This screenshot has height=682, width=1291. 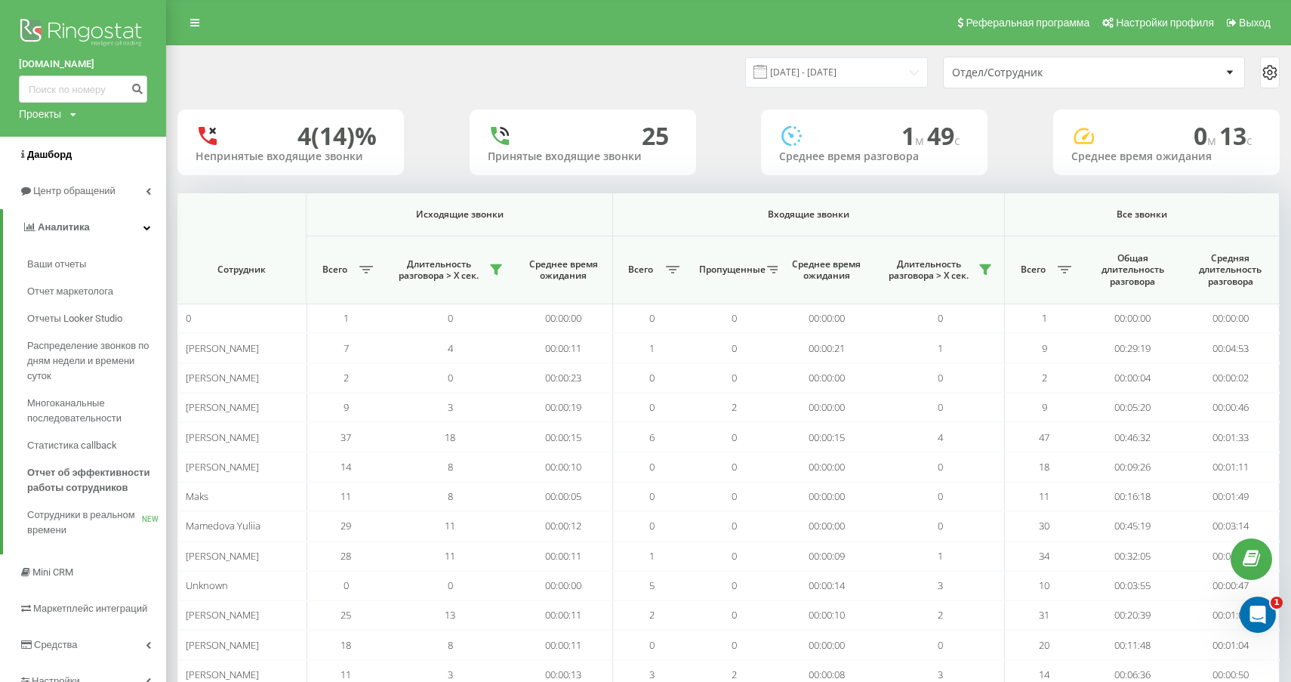 I want to click on span: 37, so click(x=346, y=437).